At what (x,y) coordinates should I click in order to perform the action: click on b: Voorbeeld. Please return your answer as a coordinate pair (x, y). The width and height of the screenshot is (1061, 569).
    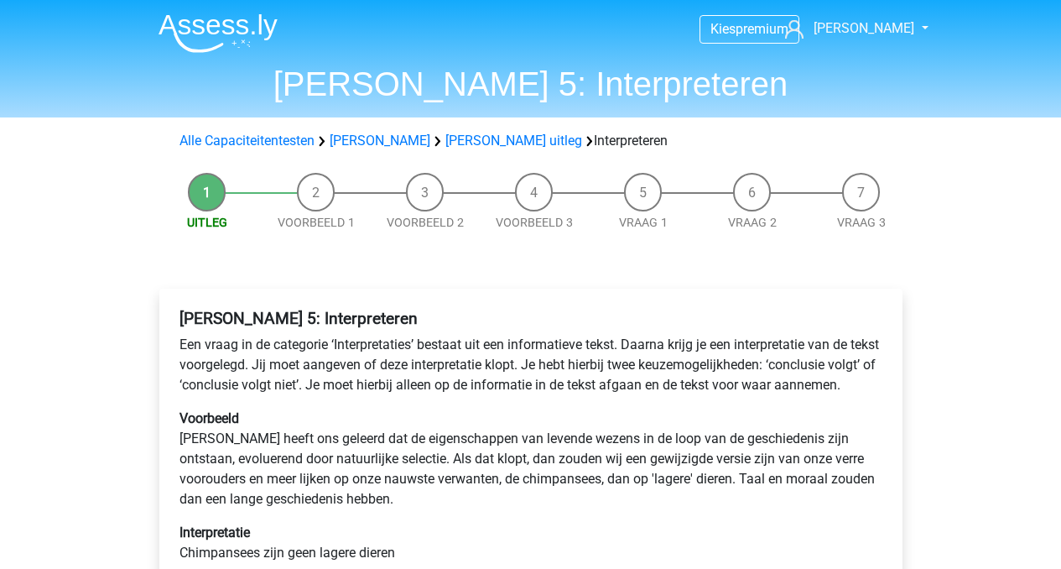
    Looking at the image, I should click on (209, 418).